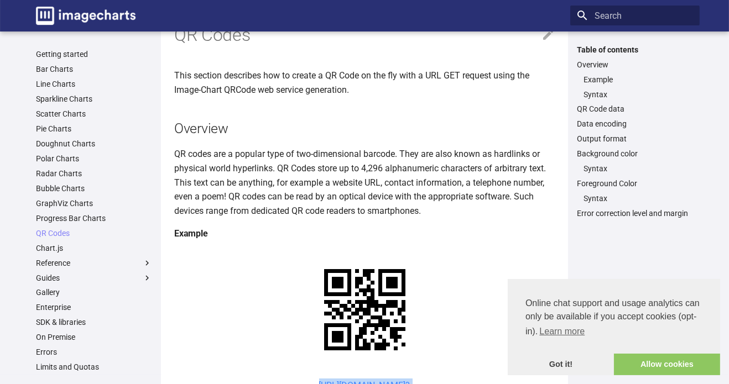  I want to click on a: allow cookies, so click(667, 365).